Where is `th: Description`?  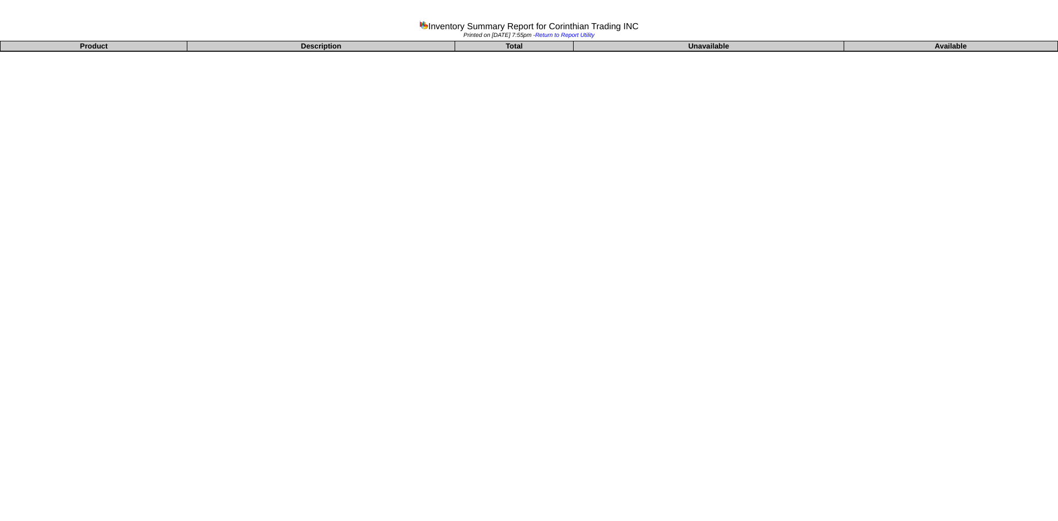 th: Description is located at coordinates (321, 46).